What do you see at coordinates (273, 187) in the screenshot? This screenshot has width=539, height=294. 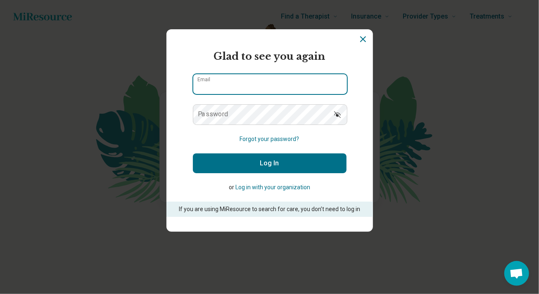 I see `button: Log in with your organization` at bounding box center [273, 187].